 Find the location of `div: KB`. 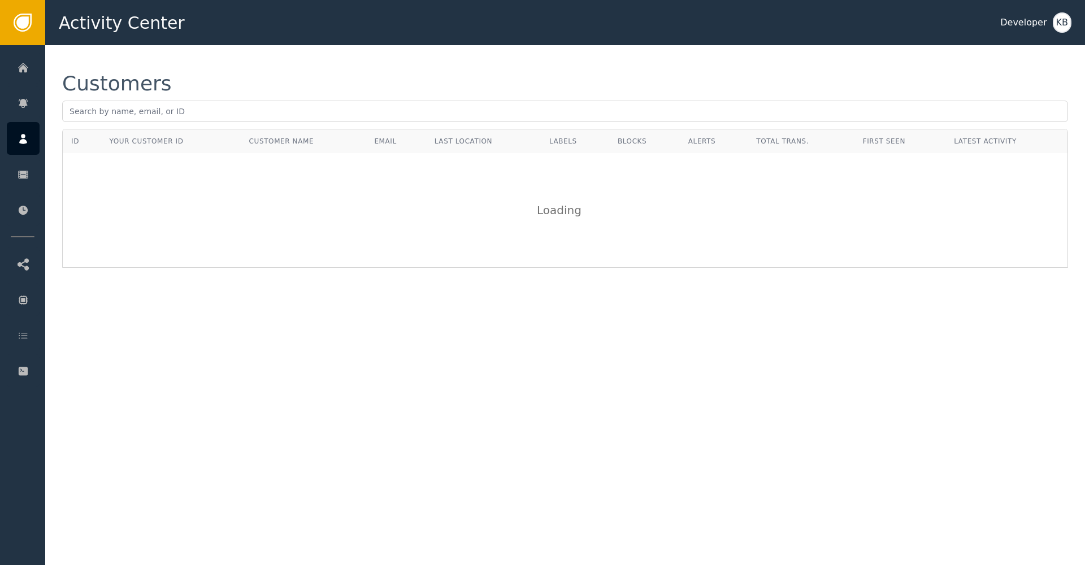

div: KB is located at coordinates (1062, 23).